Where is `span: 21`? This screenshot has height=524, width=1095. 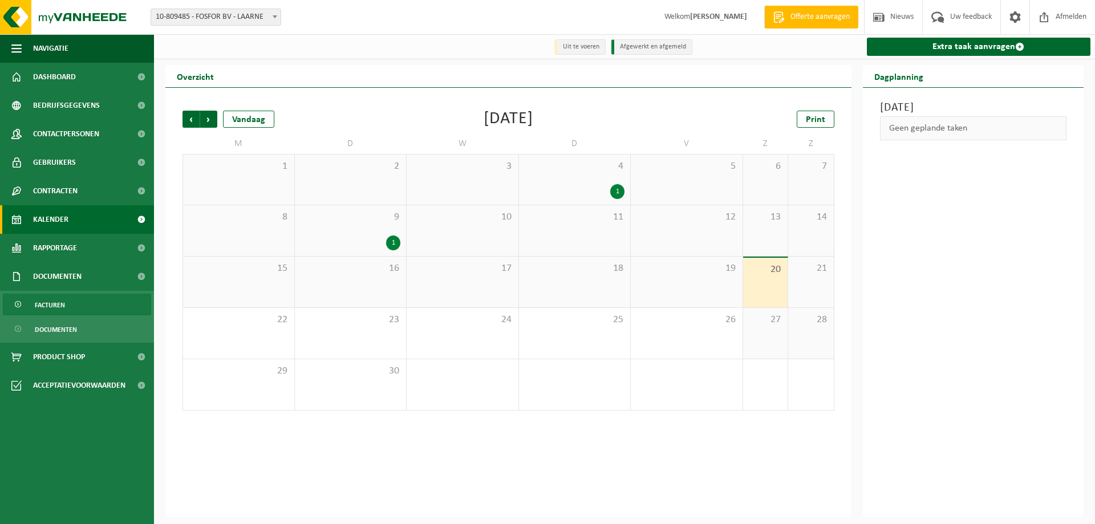 span: 21 is located at coordinates (810, 269).